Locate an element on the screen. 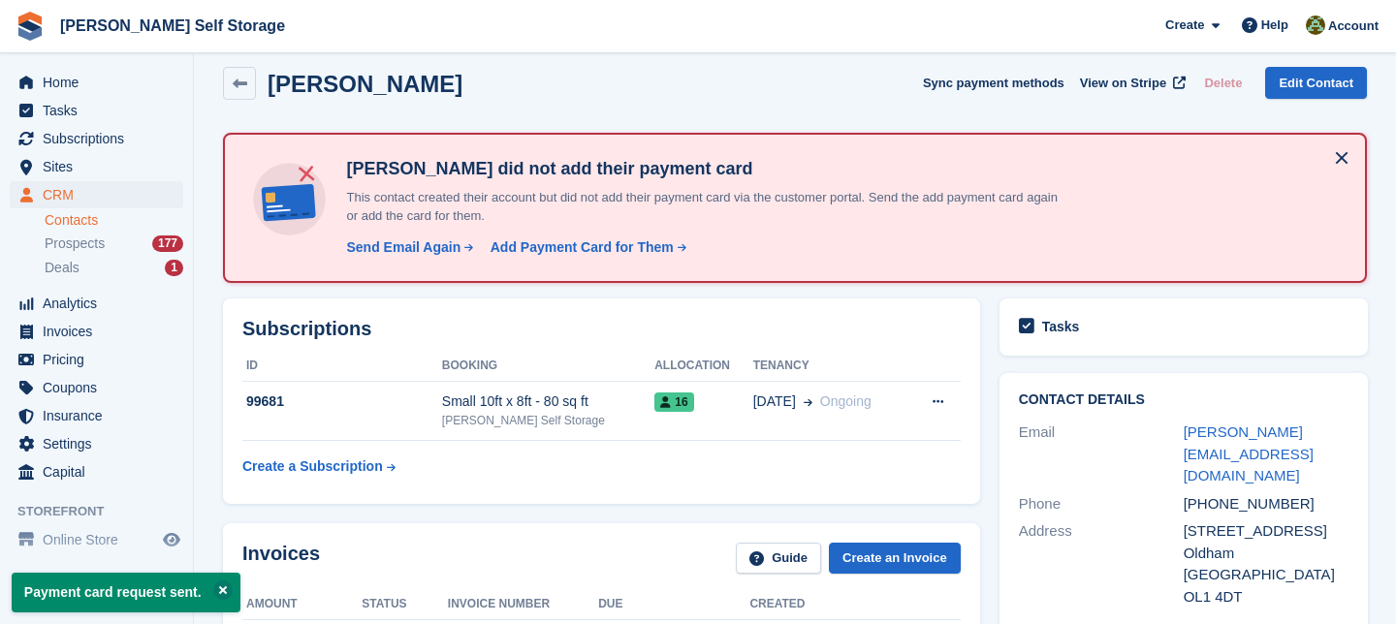 The image size is (1396, 624). img: stora-icon-8386f47178a22dfd0bd8f6a31ec36ba5ce8667c1dd55bd0f319d3a0aa187defe.svg is located at coordinates (30, 26).